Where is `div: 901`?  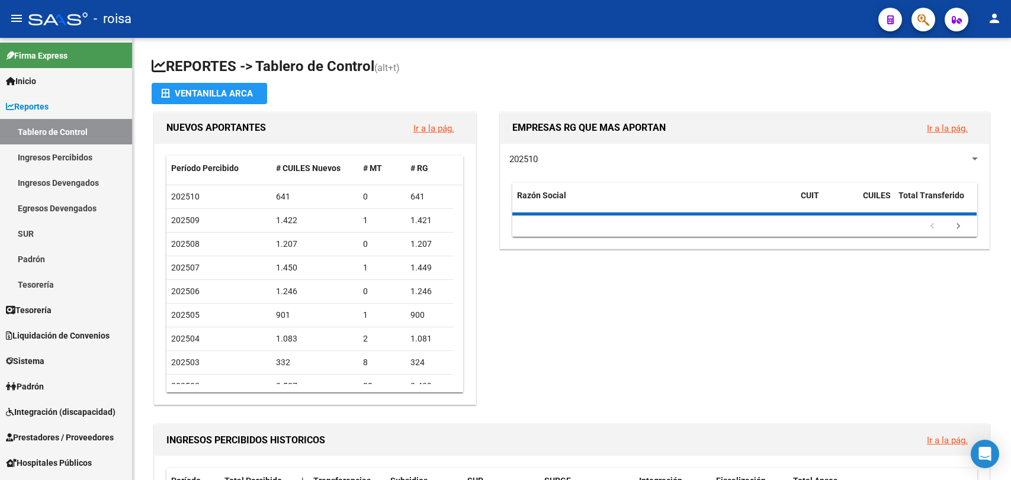
div: 901 is located at coordinates (315, 315).